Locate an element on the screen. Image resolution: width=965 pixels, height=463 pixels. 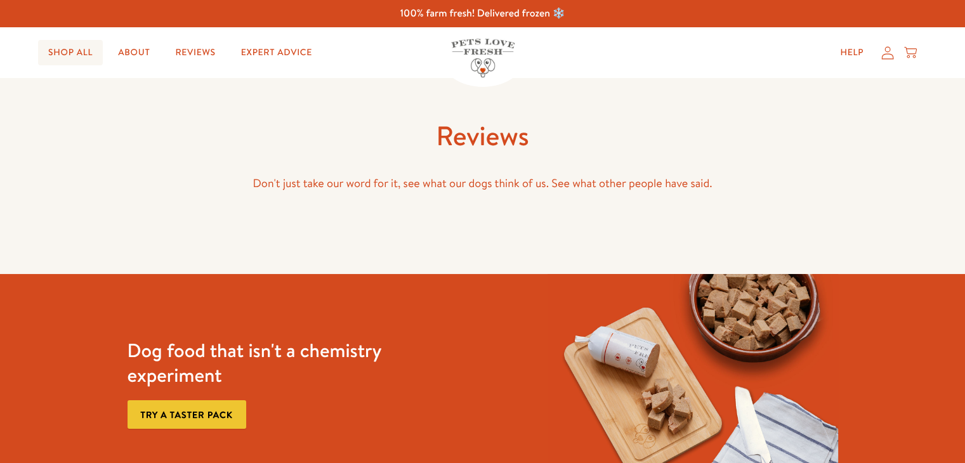
h3: Dog food that isn't a chemistry experiment is located at coordinates (272, 363).